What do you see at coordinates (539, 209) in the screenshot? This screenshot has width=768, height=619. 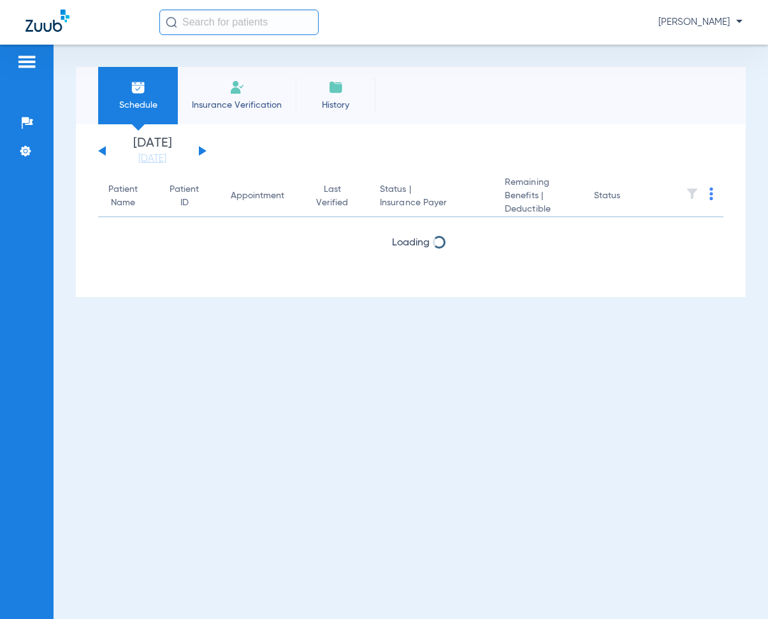 I see `span: Deductible` at bounding box center [539, 209].